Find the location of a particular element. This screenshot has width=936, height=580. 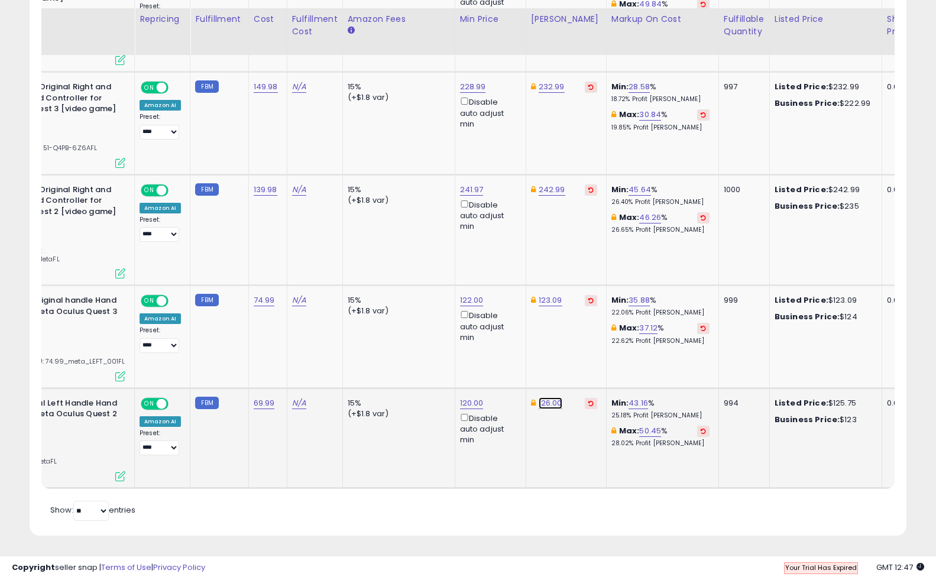

a: 74.99 is located at coordinates (264, 300).